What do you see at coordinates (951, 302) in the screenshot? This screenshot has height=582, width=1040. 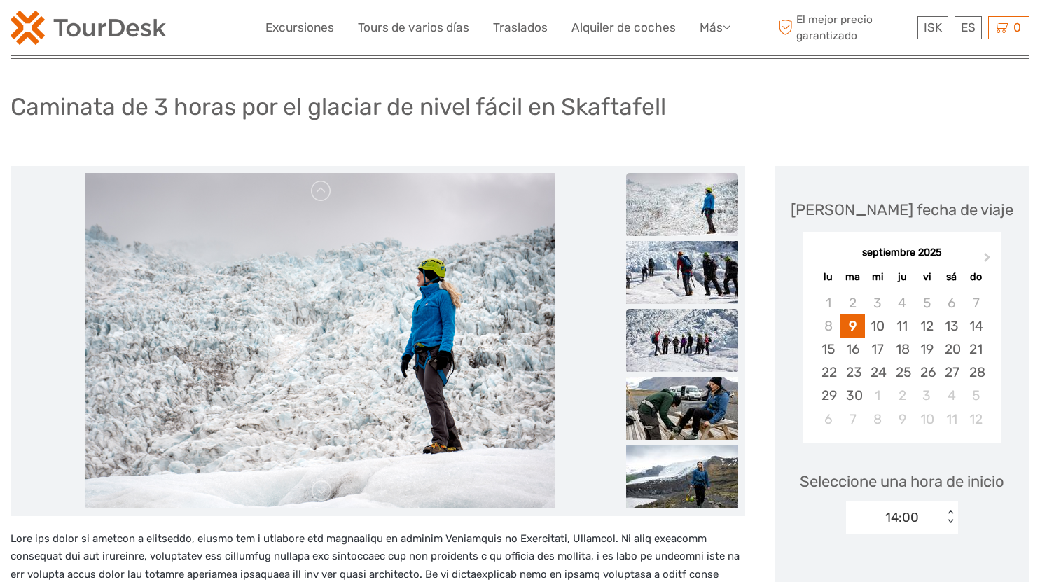 I see `div: Not available sábado, 6 de septiembre de 2025` at bounding box center [951, 302].